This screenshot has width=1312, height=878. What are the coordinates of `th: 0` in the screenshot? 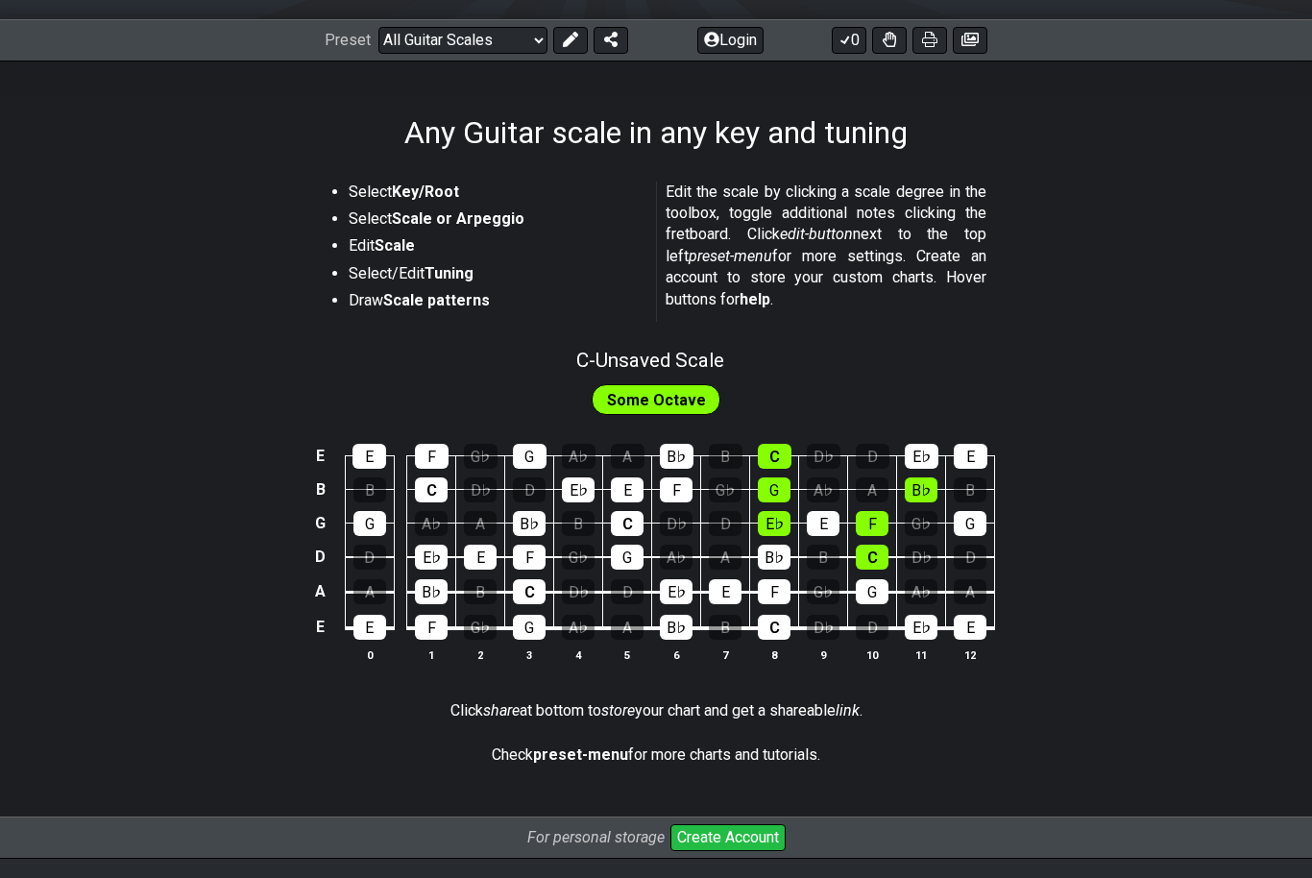 It's located at (369, 654).